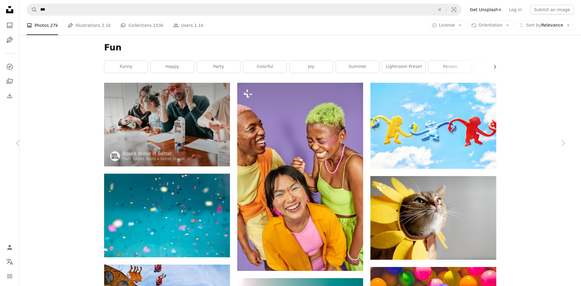 The height and width of the screenshot is (286, 581). Describe the element at coordinates (156, 154) in the screenshot. I see `a: Boxed Water Is Better` at that location.